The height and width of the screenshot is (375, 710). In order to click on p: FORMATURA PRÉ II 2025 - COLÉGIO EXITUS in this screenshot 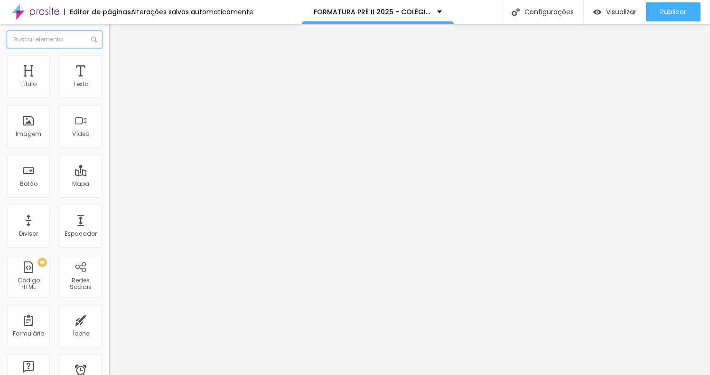, I will do `click(372, 12)`.